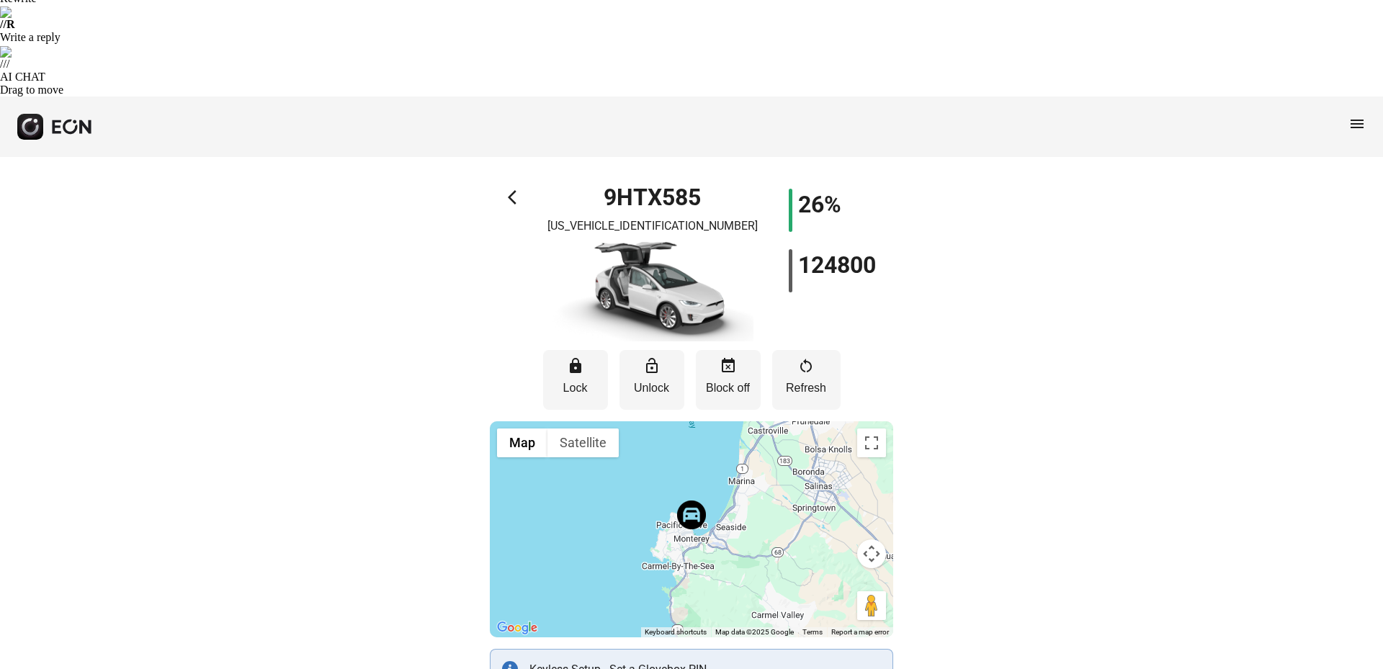 Image resolution: width=1383 pixels, height=669 pixels. I want to click on span: lock, so click(576, 366).